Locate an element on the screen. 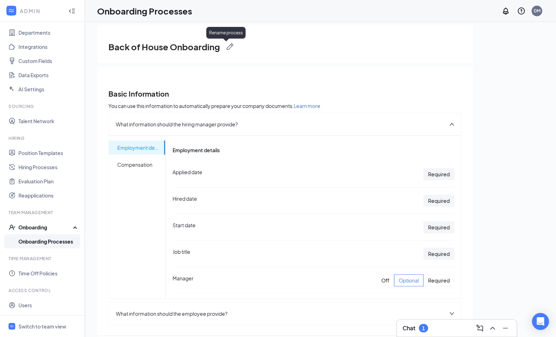 This screenshot has height=337, width=556. button: ChevronUp is located at coordinates (493, 329).